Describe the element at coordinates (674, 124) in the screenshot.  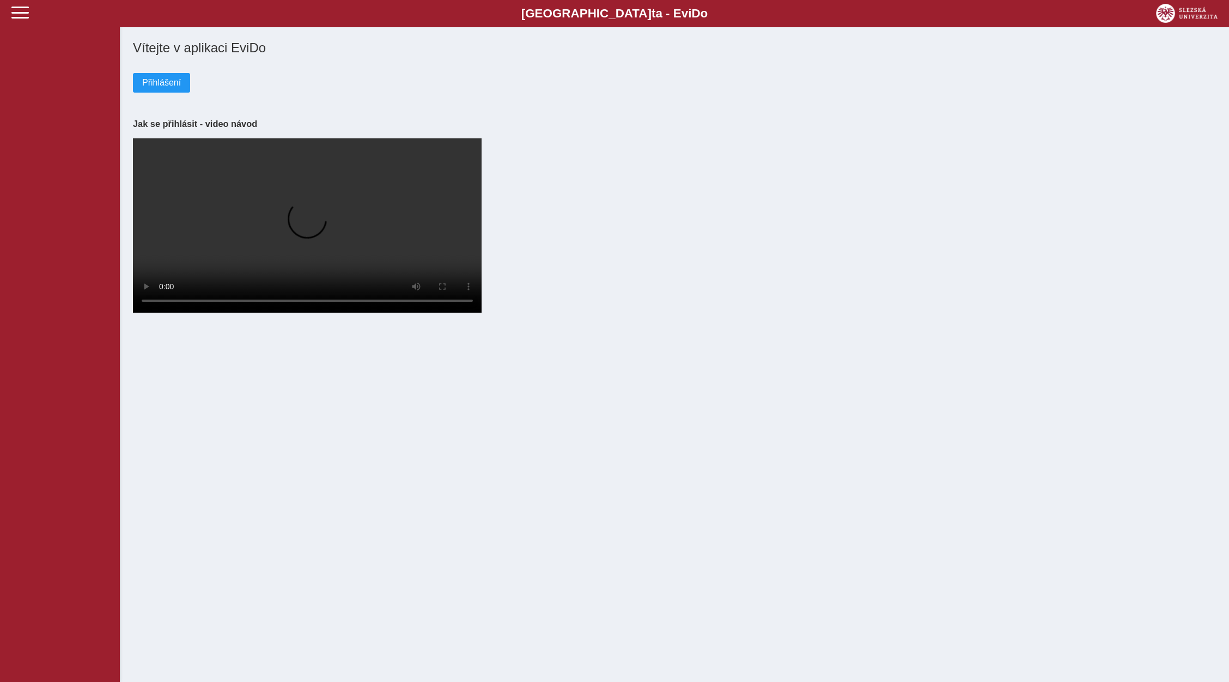
I see `h3: Jak se přihlásit - video návod` at that location.